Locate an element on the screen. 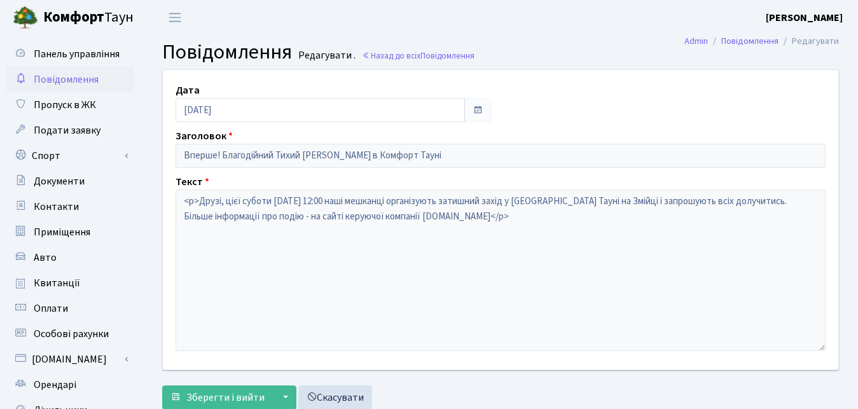  span: Таун is located at coordinates (88, 18).